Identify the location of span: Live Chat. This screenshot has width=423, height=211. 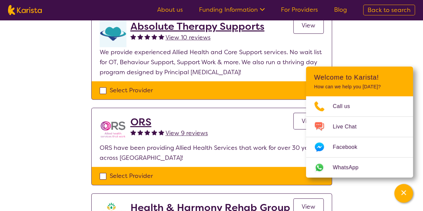
(348, 127).